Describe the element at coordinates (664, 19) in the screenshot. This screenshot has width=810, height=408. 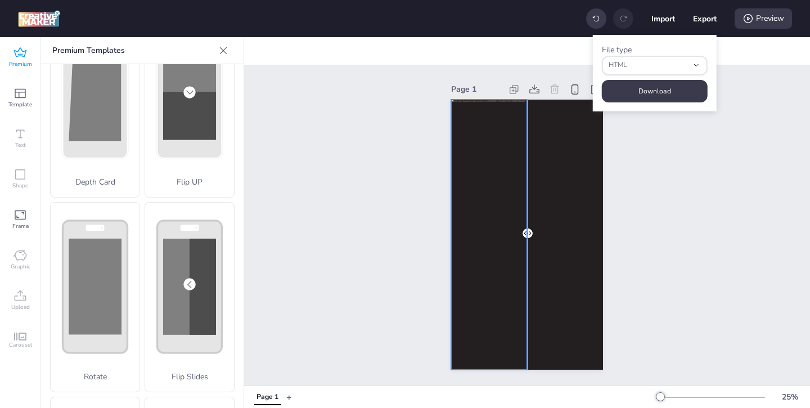
I see `button: Import` at that location.